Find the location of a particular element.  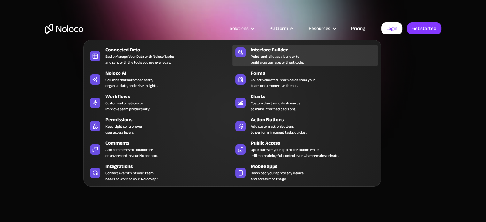

a: Action ButtonsAdd custom action buttonsto perform frequent tasks quicker. is located at coordinates (305, 126).